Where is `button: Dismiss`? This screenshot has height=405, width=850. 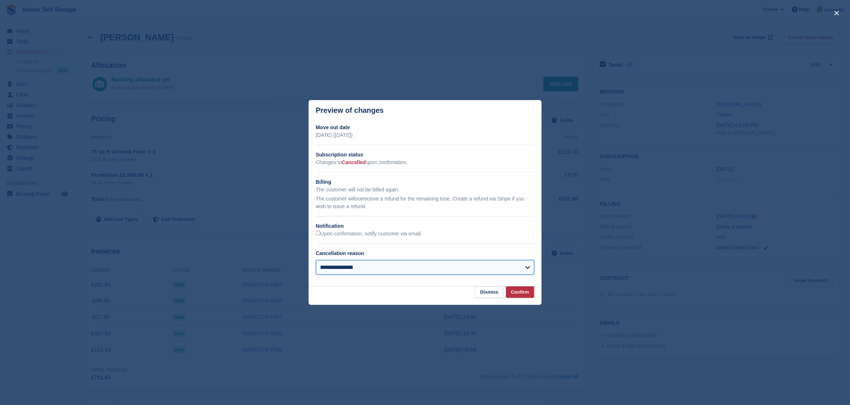 button: Dismiss is located at coordinates (489, 292).